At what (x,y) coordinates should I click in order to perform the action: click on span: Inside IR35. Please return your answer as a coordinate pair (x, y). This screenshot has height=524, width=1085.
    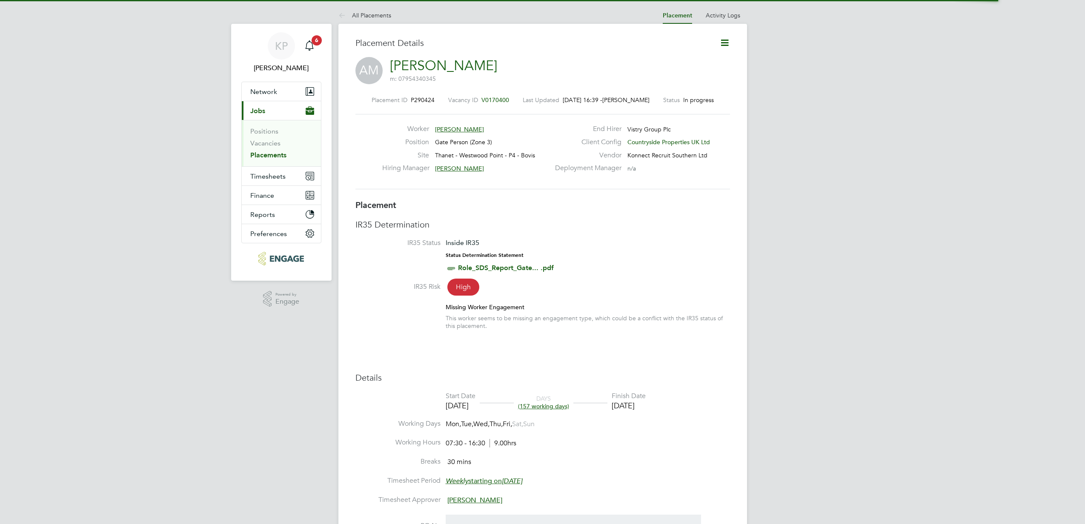
    Looking at the image, I should click on (462, 243).